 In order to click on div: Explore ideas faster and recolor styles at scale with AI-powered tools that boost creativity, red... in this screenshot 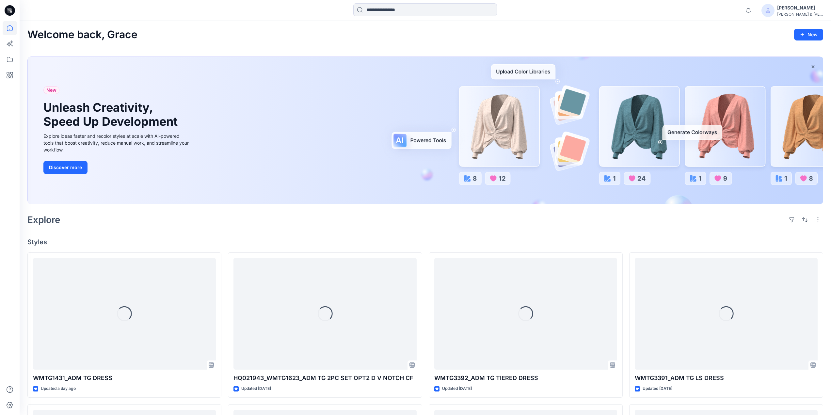, I will do `click(117, 143)`.